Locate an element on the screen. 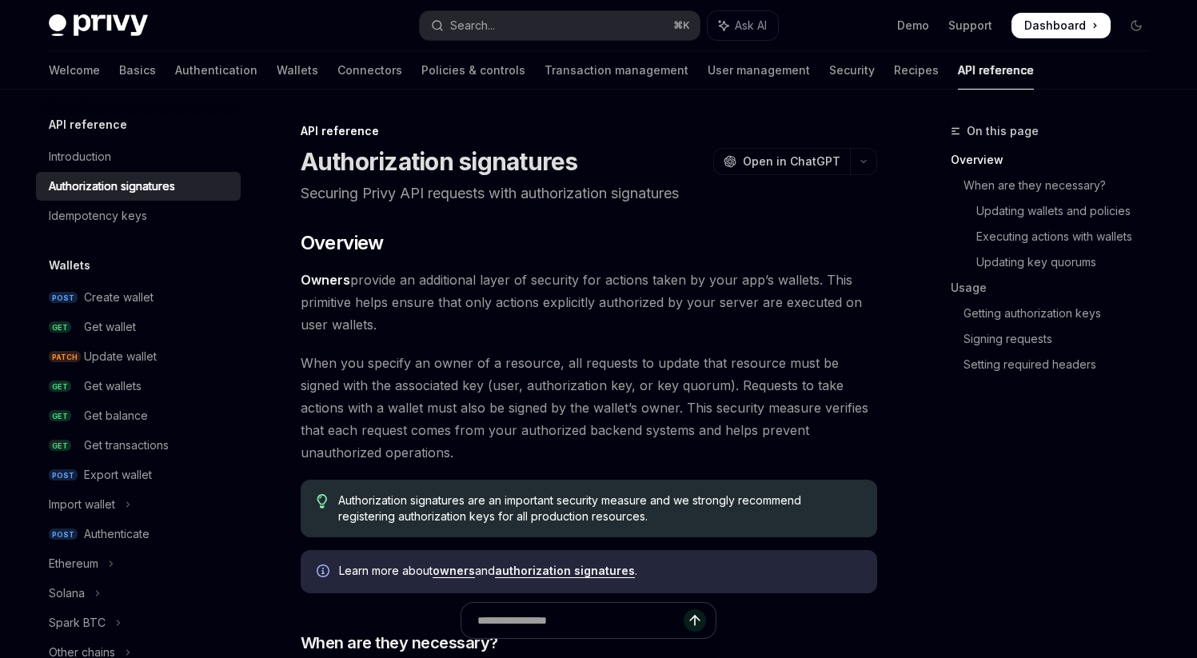  span: Learn more about and . is located at coordinates (600, 571).